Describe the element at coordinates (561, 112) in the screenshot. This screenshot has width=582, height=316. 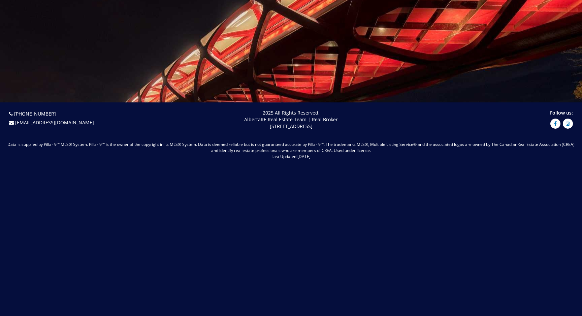
I see `span: Follow us:` at that location.